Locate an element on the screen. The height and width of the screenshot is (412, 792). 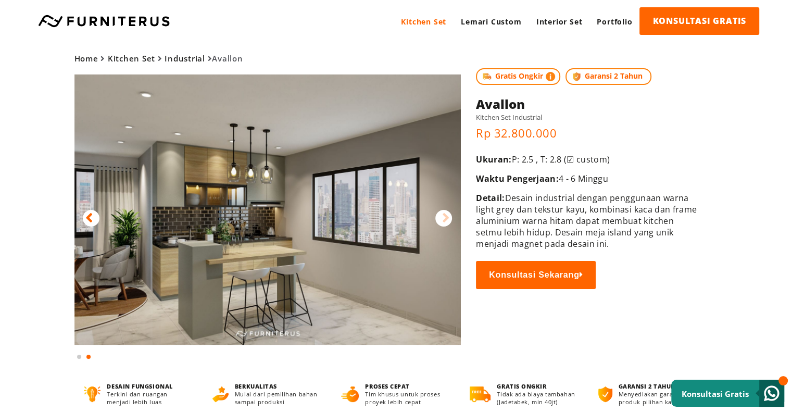
p: 4 - 6 Minggu is located at coordinates (588, 179).